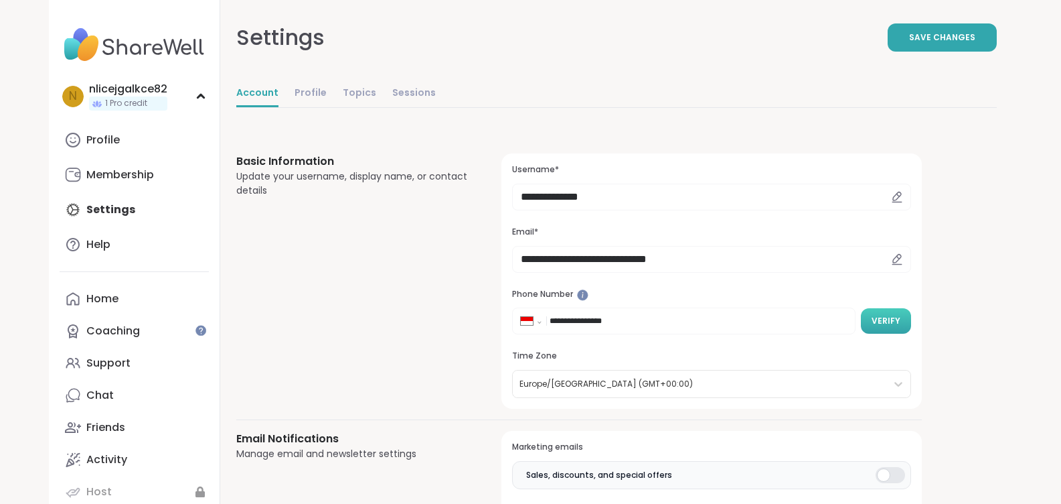  I want to click on h3: Email Notifications, so click(353, 439).